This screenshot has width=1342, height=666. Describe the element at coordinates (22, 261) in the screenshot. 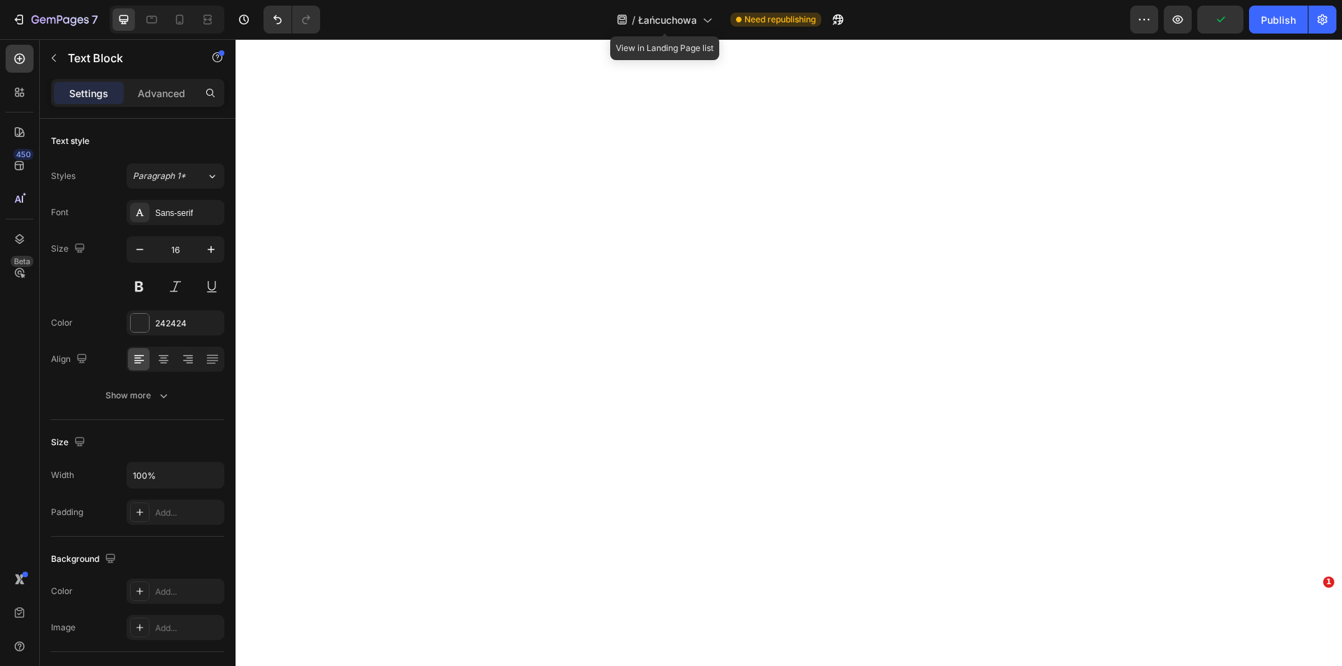

I see `div: Beta` at that location.